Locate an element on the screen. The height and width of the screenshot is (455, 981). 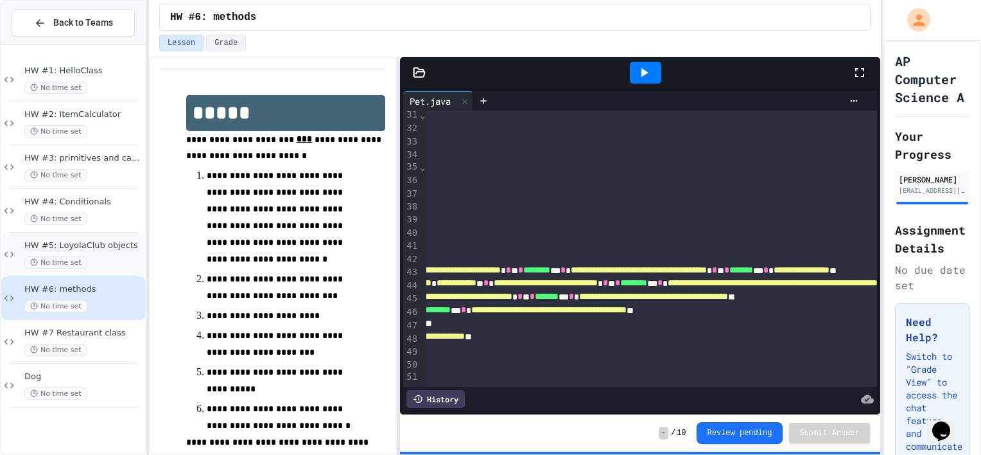
div: 34 is located at coordinates (411, 155).